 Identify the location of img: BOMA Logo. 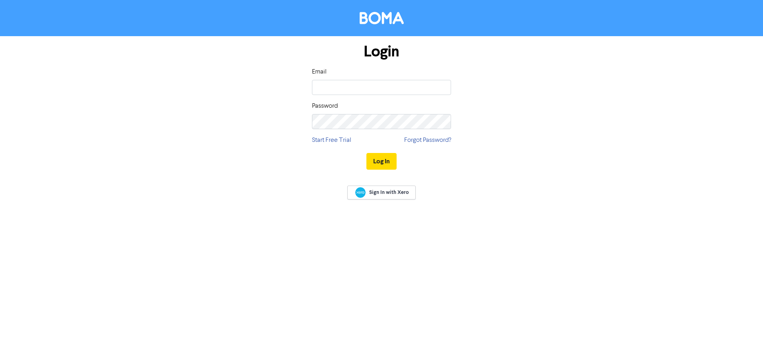
(381, 18).